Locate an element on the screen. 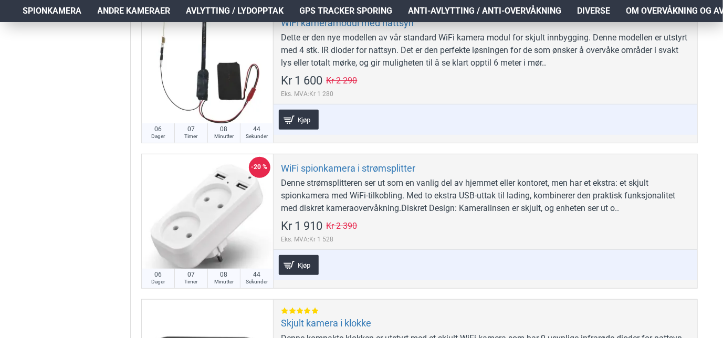  a: WiFi spionkamera i strømsplitter is located at coordinates (349, 168).